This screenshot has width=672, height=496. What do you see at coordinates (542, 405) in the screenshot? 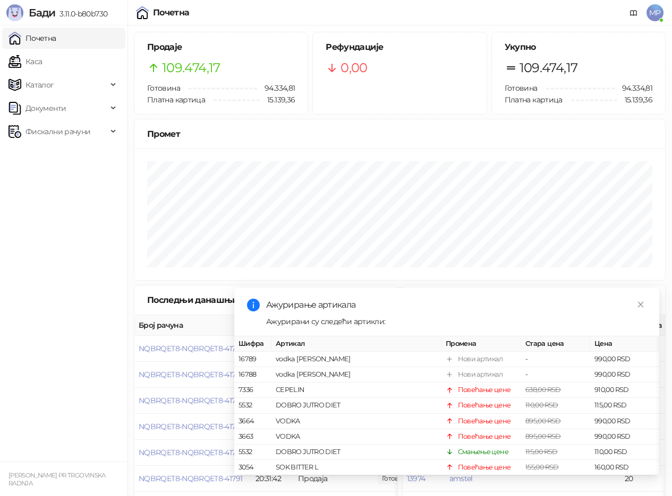
I see `span: 110,00 RSD` at bounding box center [542, 405].